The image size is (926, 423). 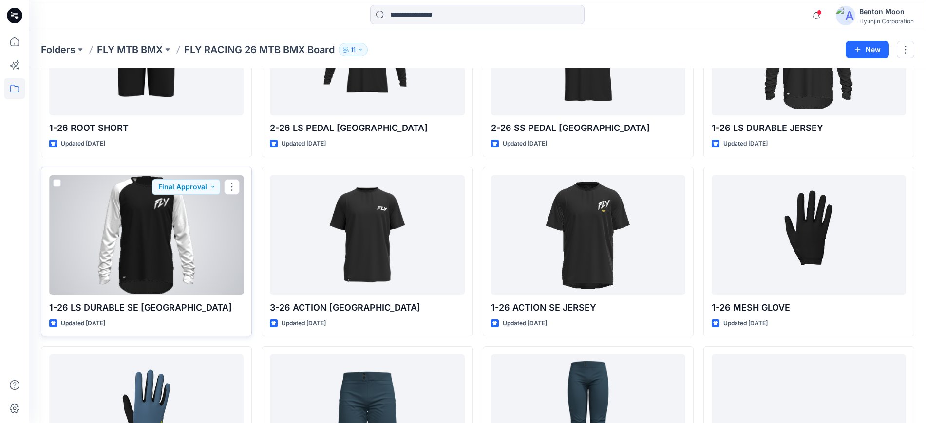 I want to click on p: 1-26 LS DURABLE JERSEY, so click(x=809, y=128).